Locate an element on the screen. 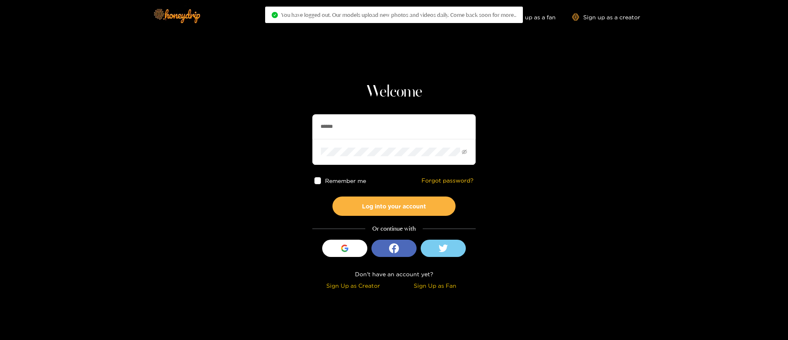 The height and width of the screenshot is (340, 788). a: Forgot password? is located at coordinates (448, 180).